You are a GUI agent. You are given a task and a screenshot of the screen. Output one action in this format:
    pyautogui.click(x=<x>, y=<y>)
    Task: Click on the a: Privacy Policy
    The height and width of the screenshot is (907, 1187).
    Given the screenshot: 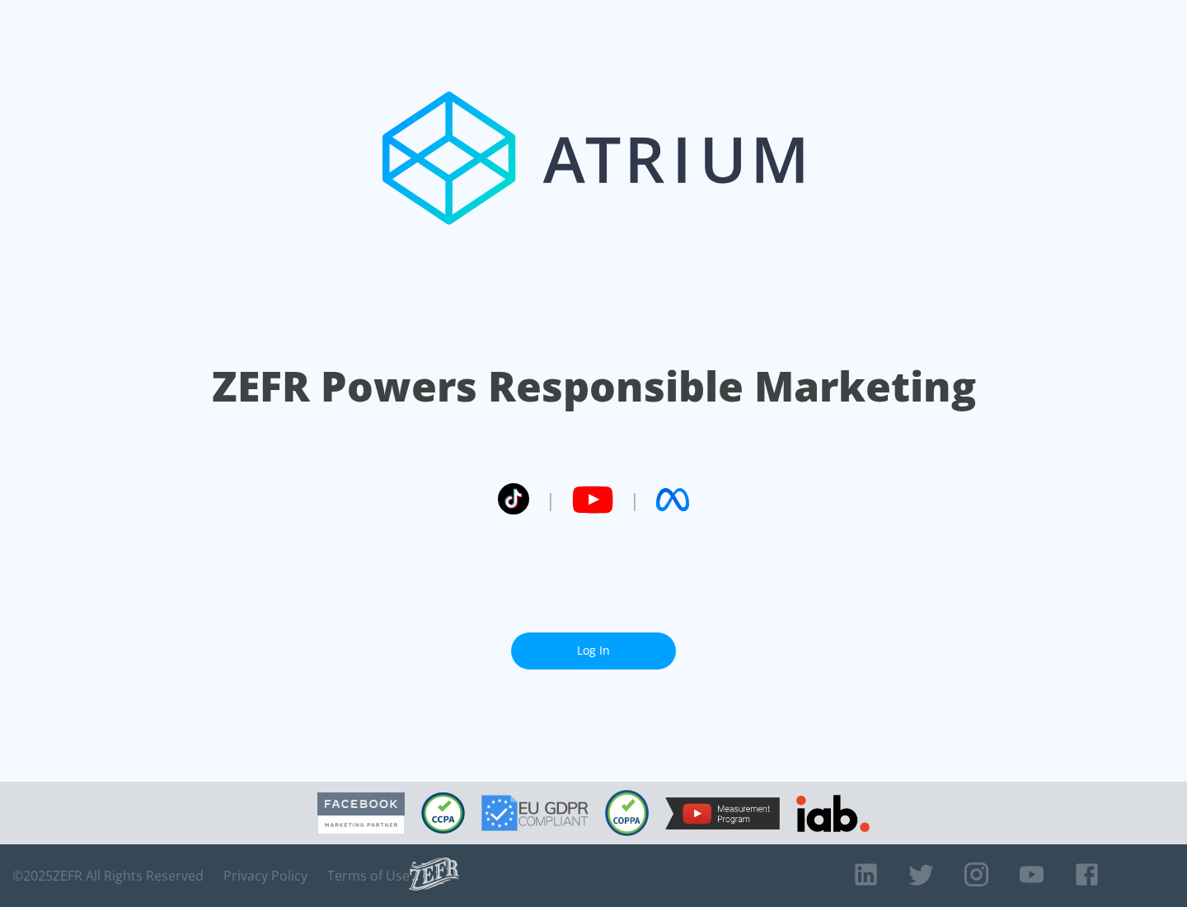 What is the action you would take?
    pyautogui.click(x=265, y=876)
    